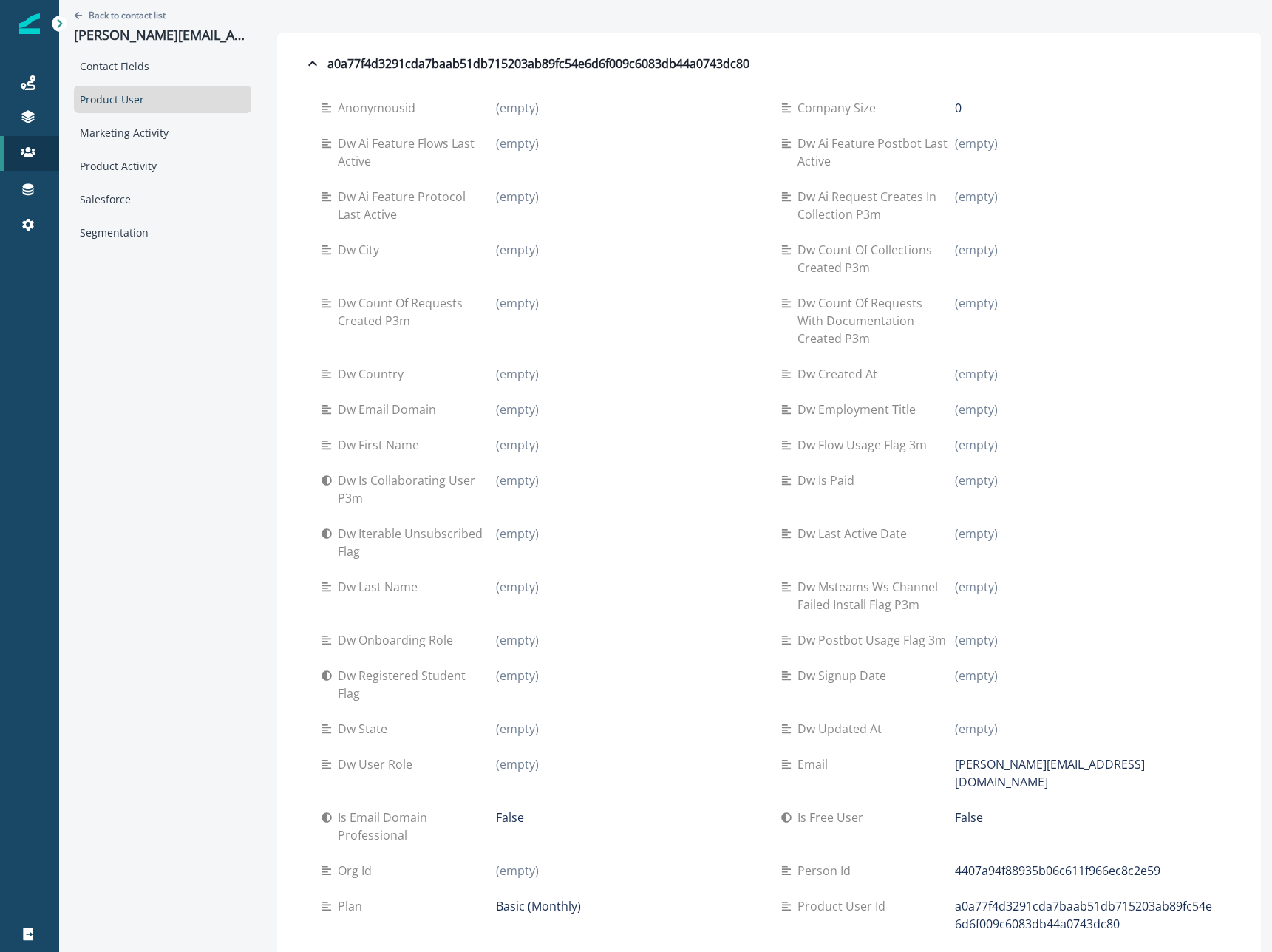 This screenshot has height=952, width=1272. Describe the element at coordinates (362, 250) in the screenshot. I see `p: Dw city` at that location.